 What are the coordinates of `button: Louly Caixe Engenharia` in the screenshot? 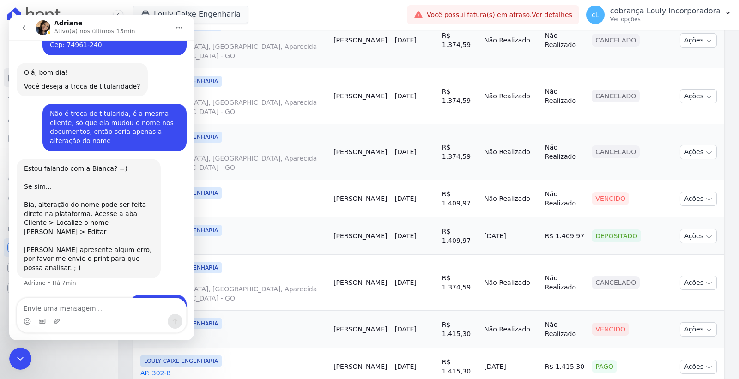 It's located at (191, 14).